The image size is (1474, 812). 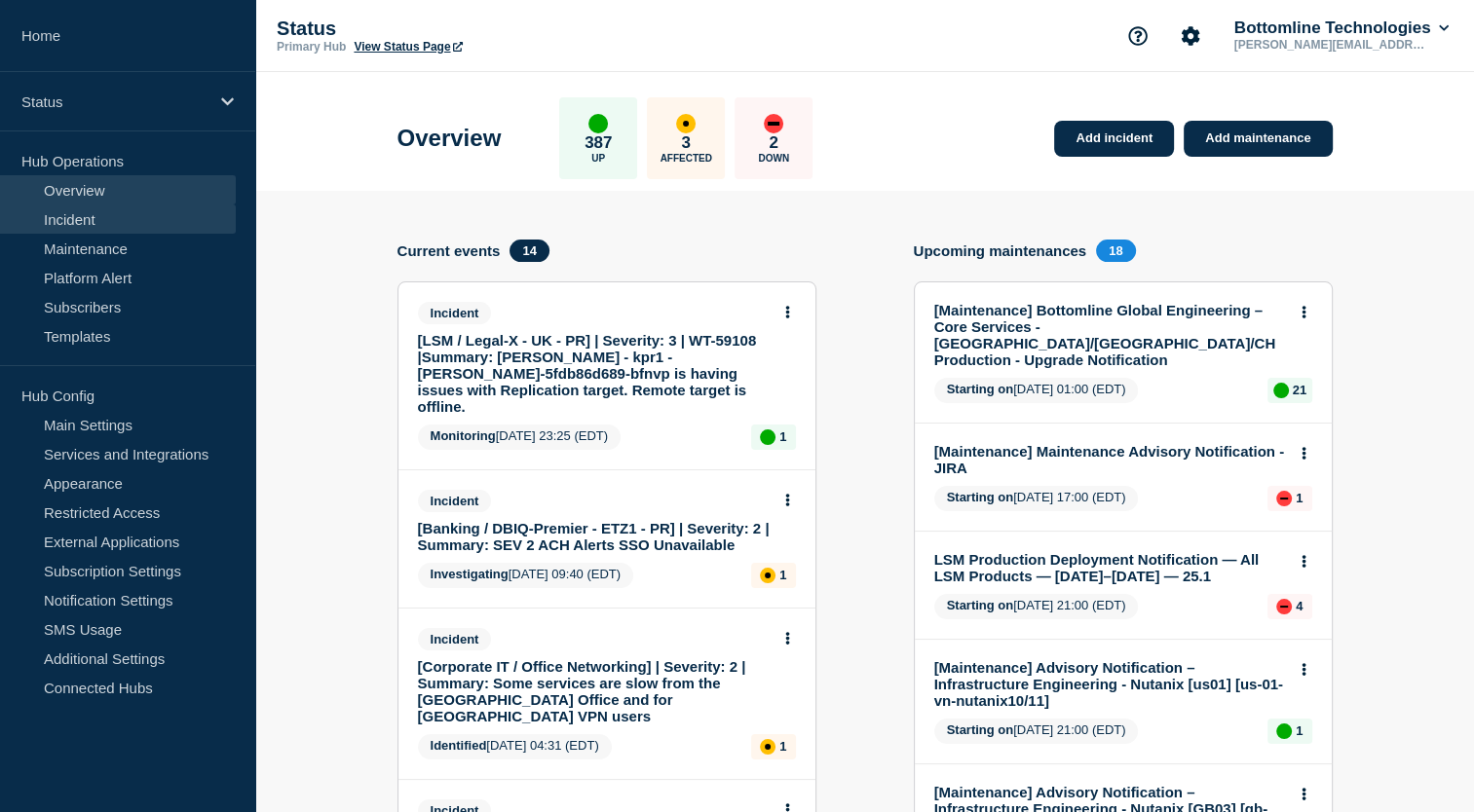 I want to click on p: 21, so click(x=1299, y=390).